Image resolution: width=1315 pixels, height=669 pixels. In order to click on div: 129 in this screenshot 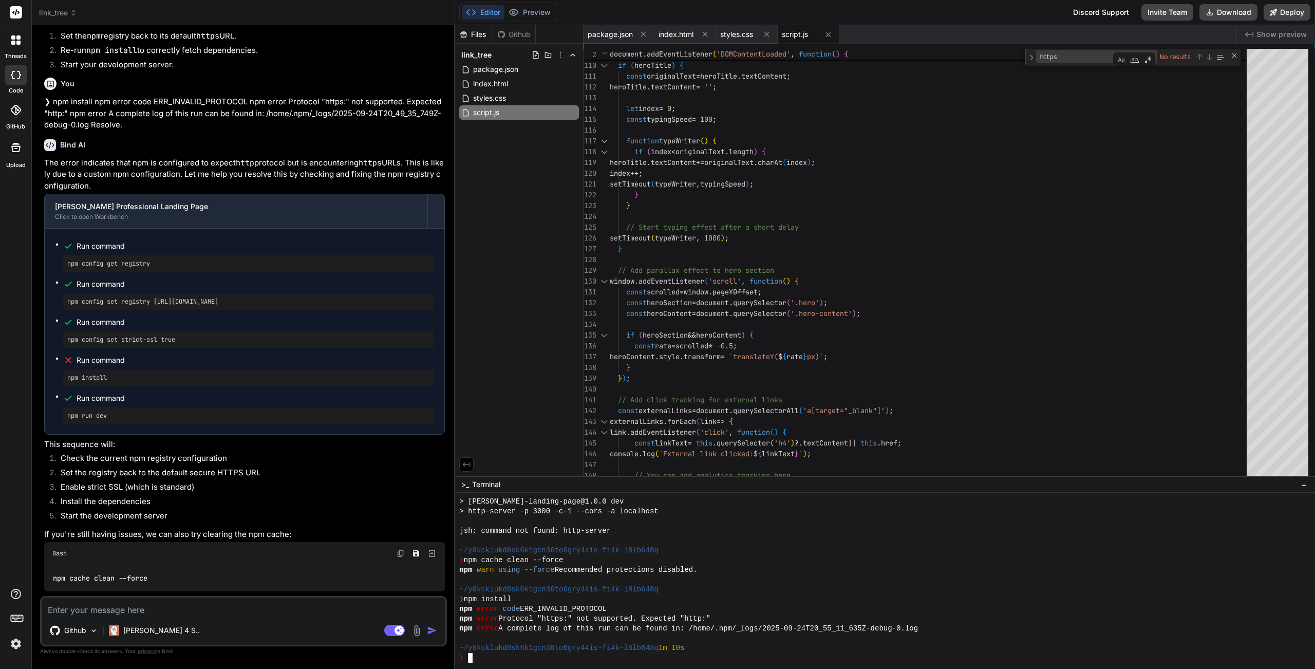, I will do `click(590, 270)`.